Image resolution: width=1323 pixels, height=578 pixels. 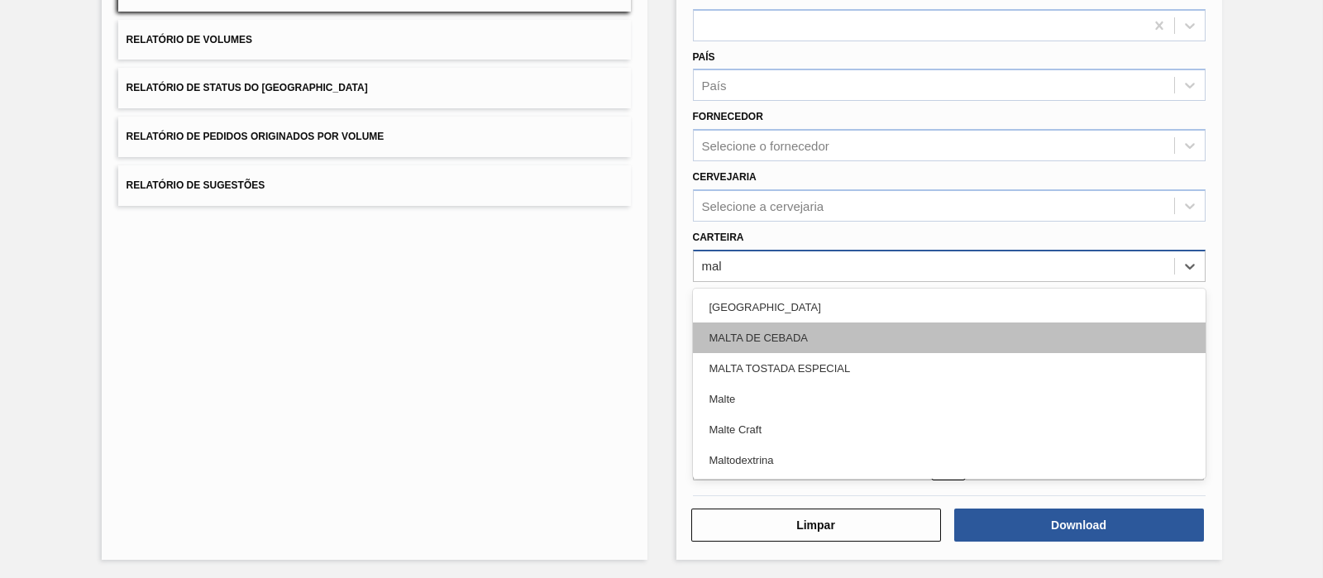 I want to click on label: Carteira, so click(x=719, y=237).